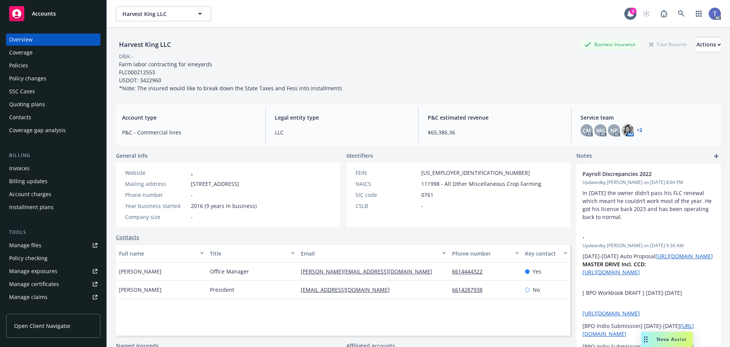  I want to click on a: add, so click(717, 156).